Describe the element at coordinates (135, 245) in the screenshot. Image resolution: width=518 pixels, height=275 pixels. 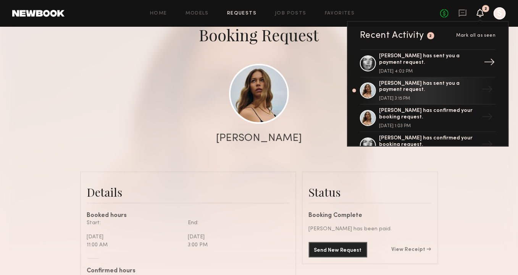
I see `div: 11:00 AM` at that location.